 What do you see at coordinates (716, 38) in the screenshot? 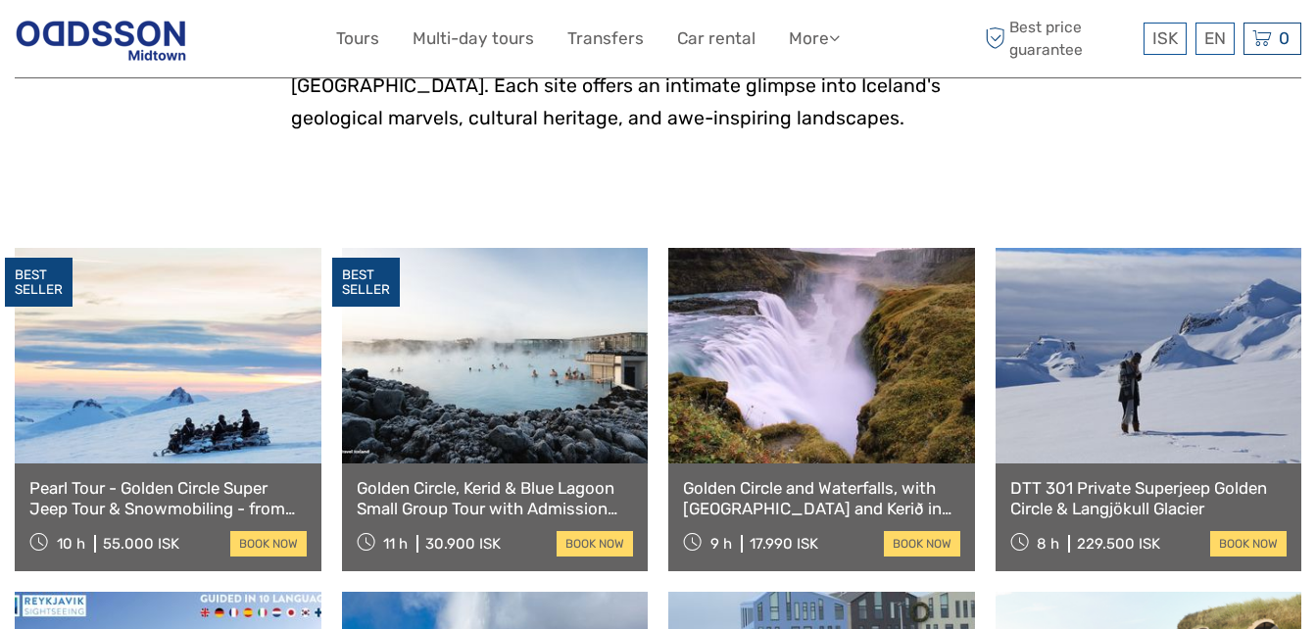
I see `a: Car rental` at bounding box center [716, 38].